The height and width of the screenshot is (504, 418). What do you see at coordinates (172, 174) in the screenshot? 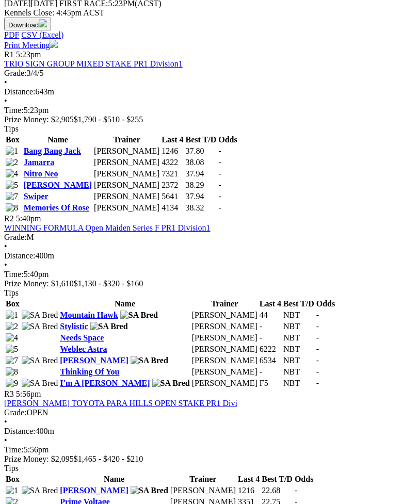
I see `td: 7321` at bounding box center [172, 174].